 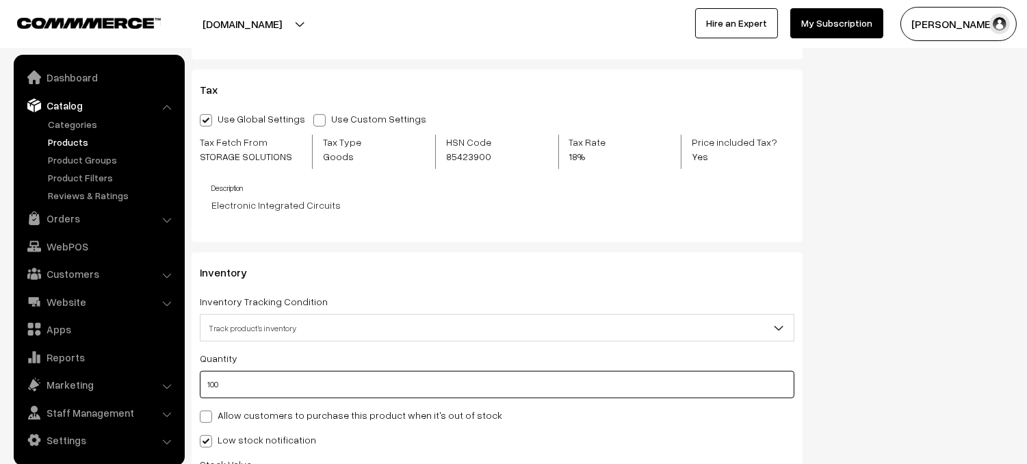 I want to click on a: Product Filters, so click(x=112, y=177).